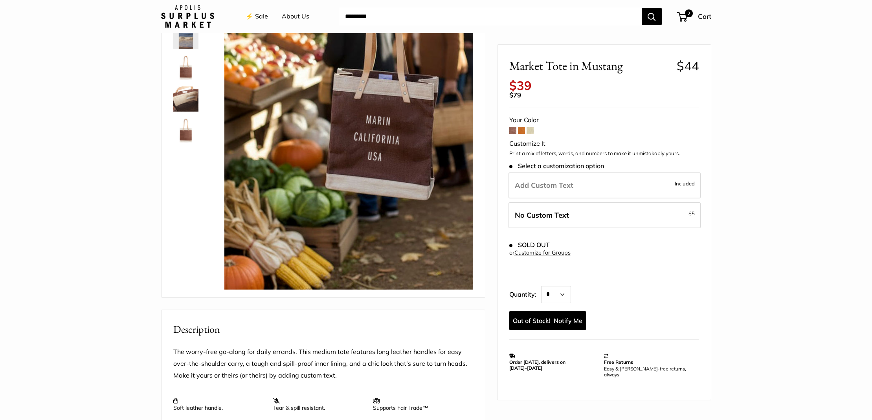 This screenshot has width=872, height=420. I want to click on div: Customize It, so click(604, 144).